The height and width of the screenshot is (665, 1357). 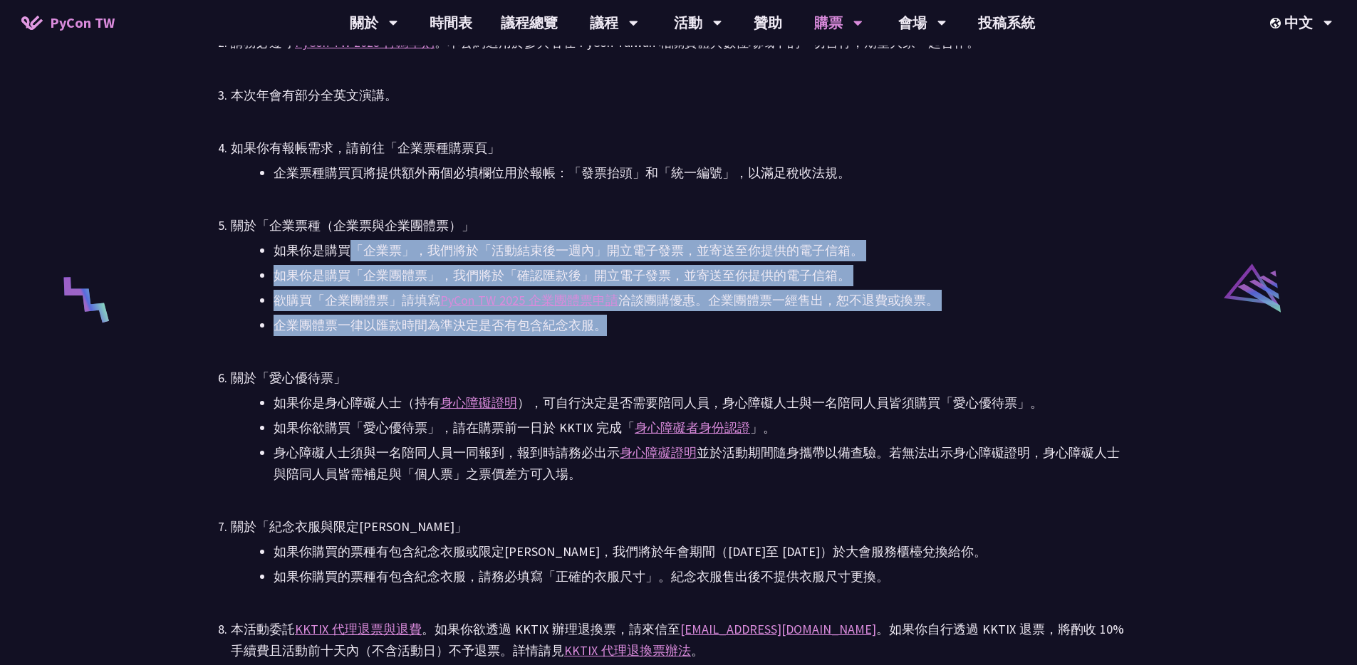 I want to click on div: 本次年會有部分全英文演講。, so click(x=678, y=95).